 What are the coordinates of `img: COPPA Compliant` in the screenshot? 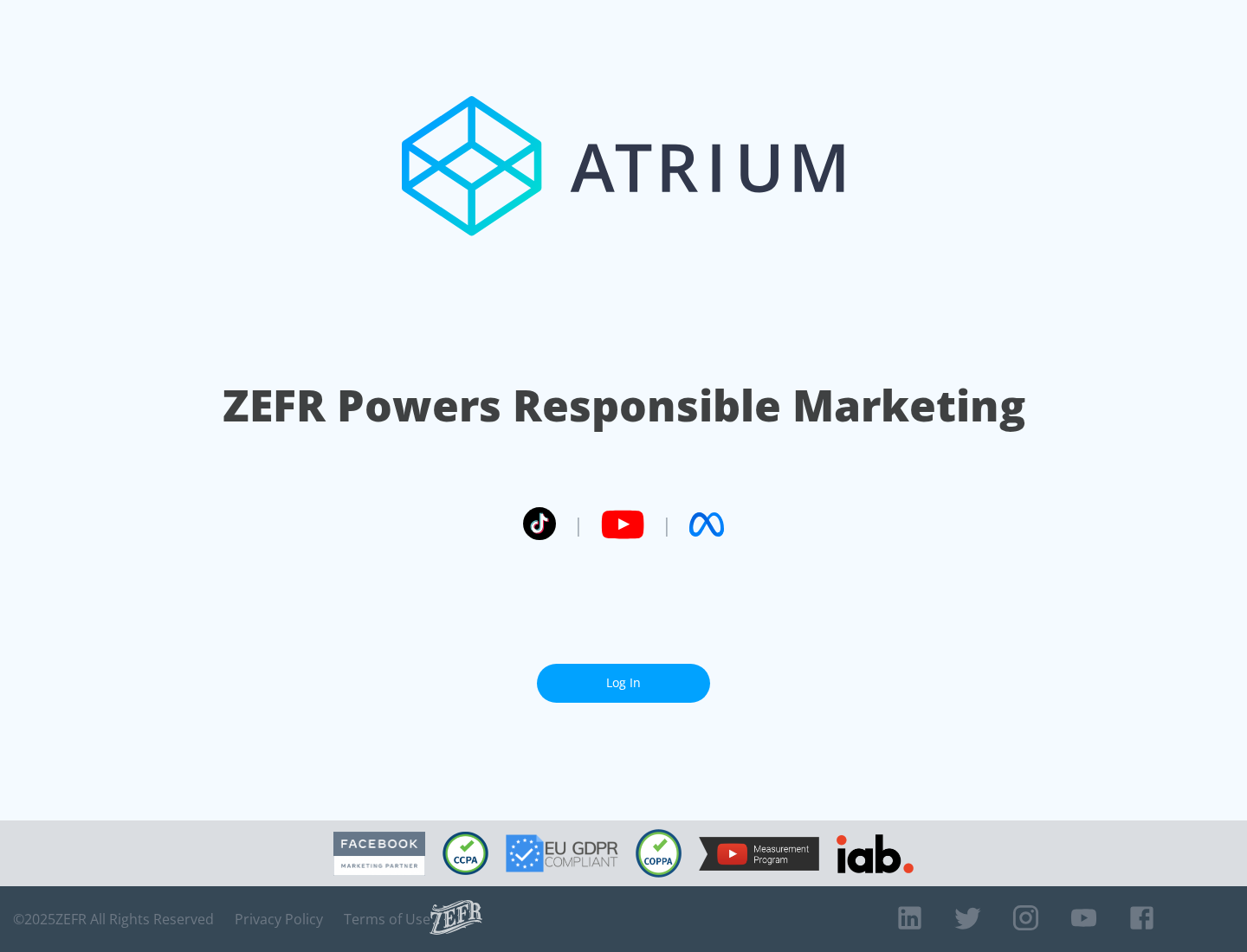 It's located at (658, 853).